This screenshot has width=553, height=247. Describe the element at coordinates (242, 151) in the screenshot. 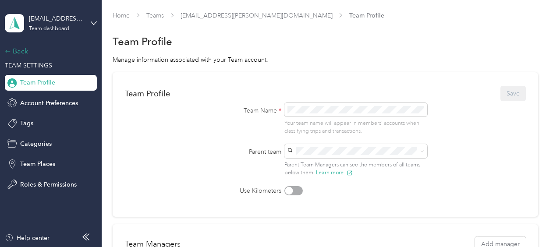

I see `label: Parent team` at that location.